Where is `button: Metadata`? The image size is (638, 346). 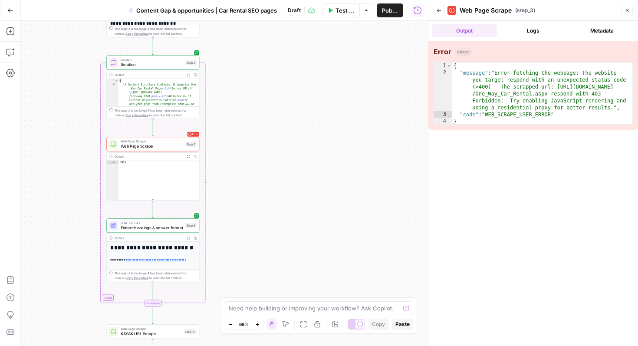 button: Metadata is located at coordinates (602, 31).